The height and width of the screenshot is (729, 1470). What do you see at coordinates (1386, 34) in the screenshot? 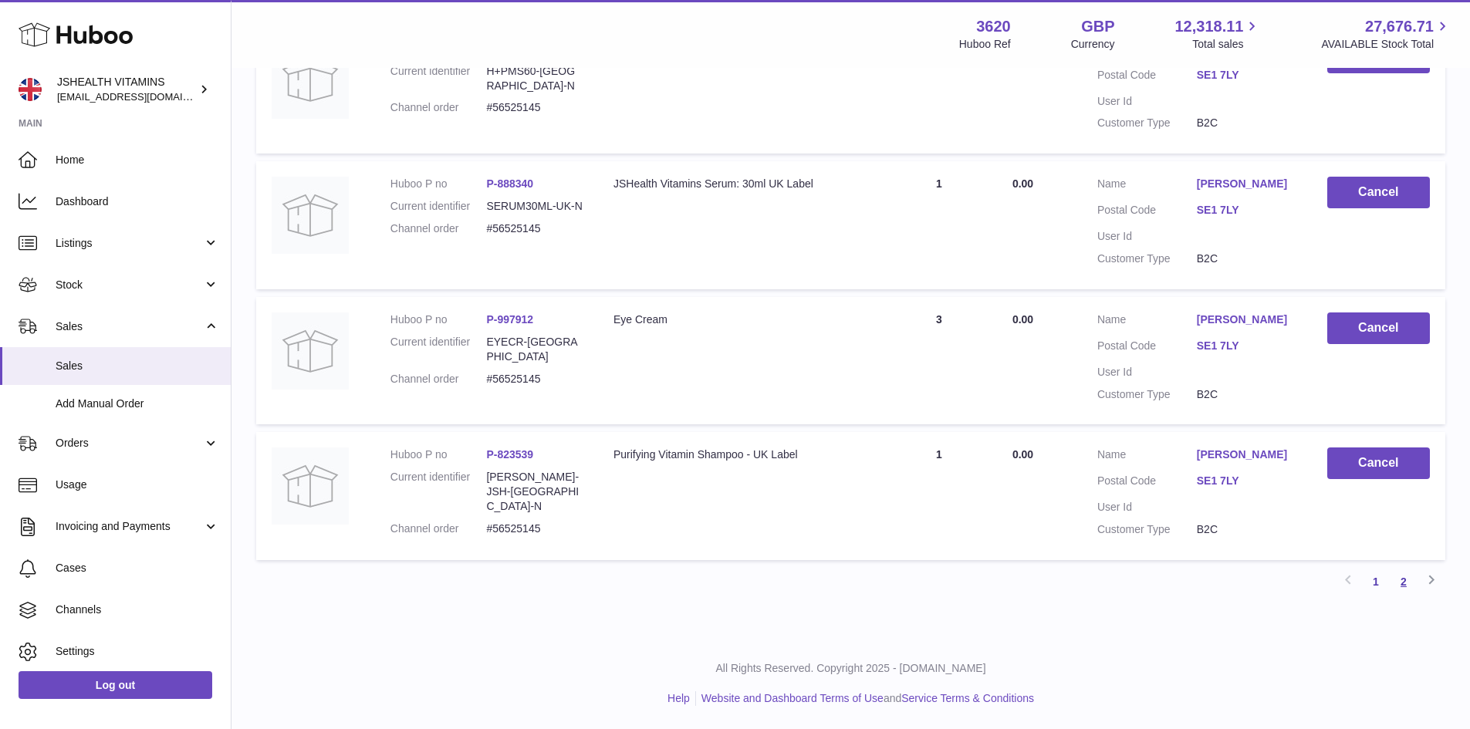
I see `a: 27,676.71 AVAILABLE Stock Total` at bounding box center [1386, 34].